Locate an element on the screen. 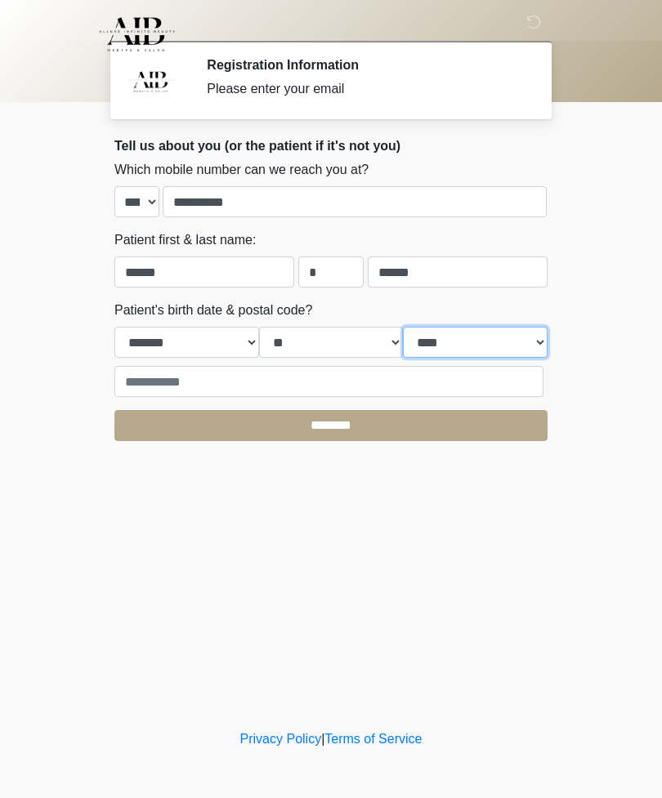  img: Allure Infinite Beauty Logo is located at coordinates (136, 34).